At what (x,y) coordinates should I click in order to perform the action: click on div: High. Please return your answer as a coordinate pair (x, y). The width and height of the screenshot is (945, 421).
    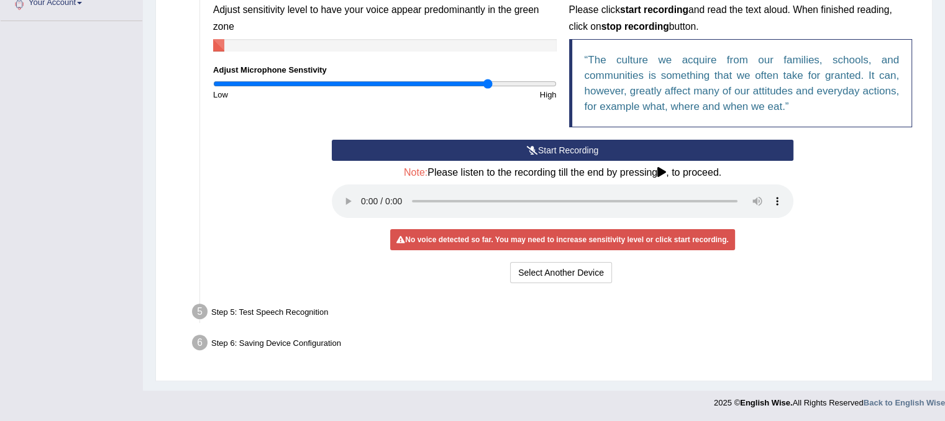
    Looking at the image, I should click on (473, 94).